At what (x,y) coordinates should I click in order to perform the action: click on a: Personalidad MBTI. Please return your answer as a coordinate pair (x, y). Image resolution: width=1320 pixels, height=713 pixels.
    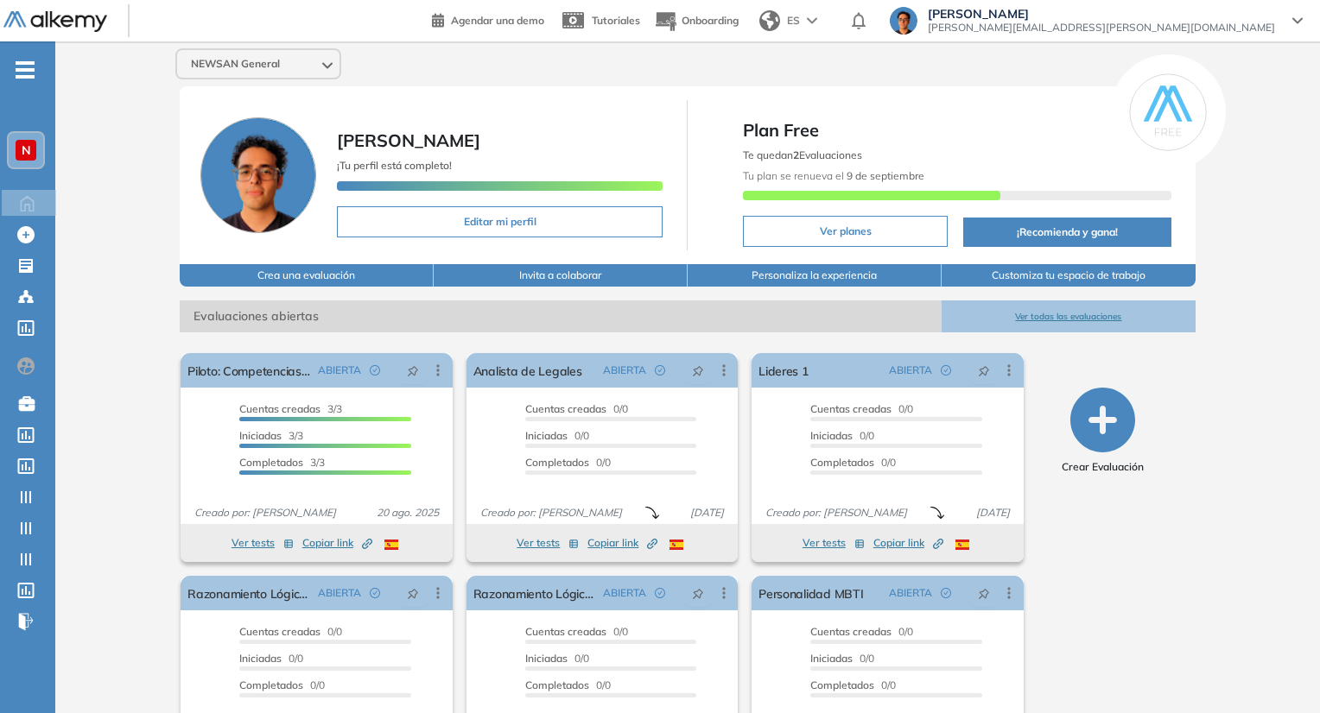
    Looking at the image, I should click on (810, 593).